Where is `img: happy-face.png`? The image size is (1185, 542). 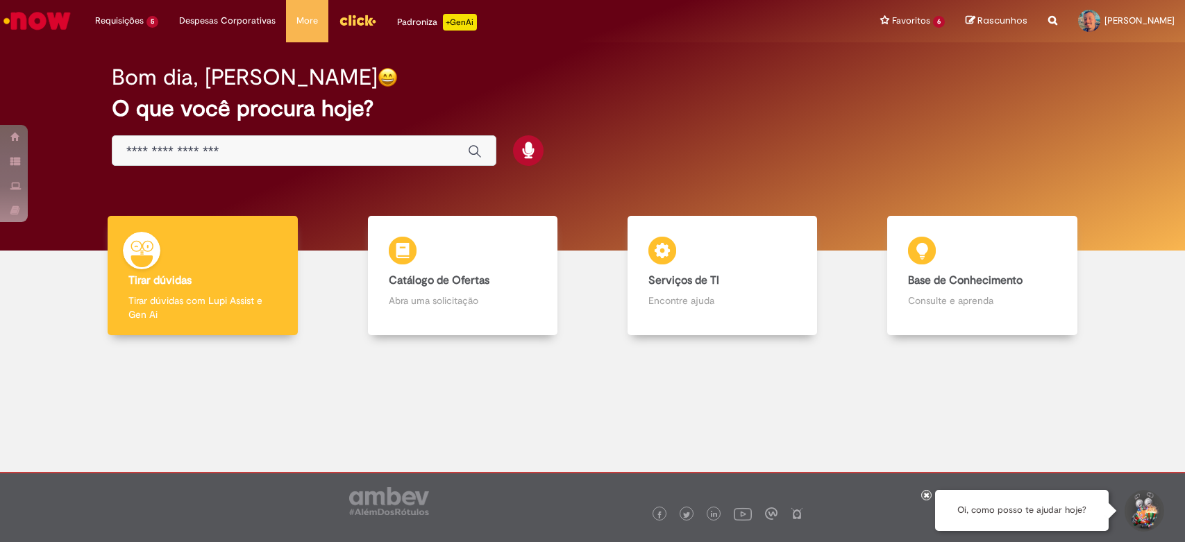 img: happy-face.png is located at coordinates (387, 77).